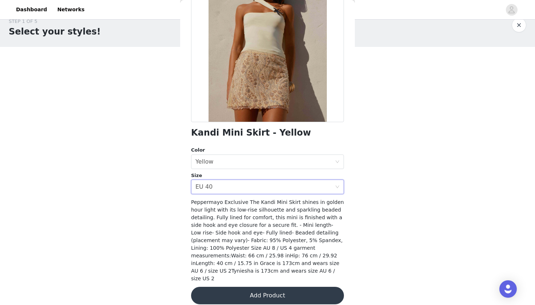 Image resolution: width=535 pixels, height=305 pixels. I want to click on div: Color, so click(267, 150).